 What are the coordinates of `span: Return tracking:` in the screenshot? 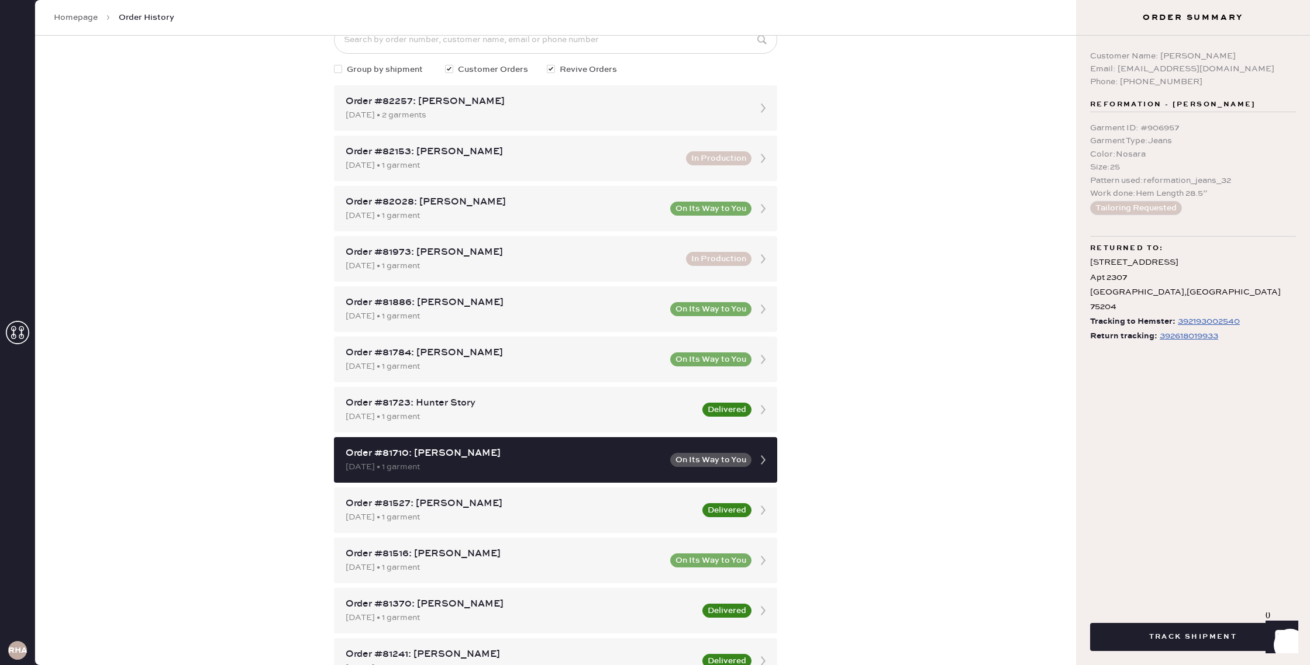 It's located at (1123, 336).